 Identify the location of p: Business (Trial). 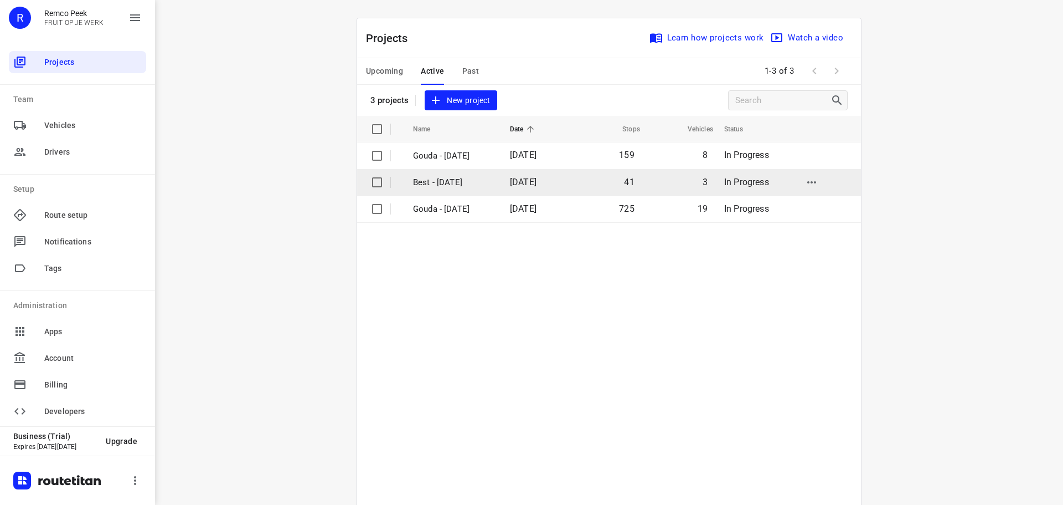
(55, 436).